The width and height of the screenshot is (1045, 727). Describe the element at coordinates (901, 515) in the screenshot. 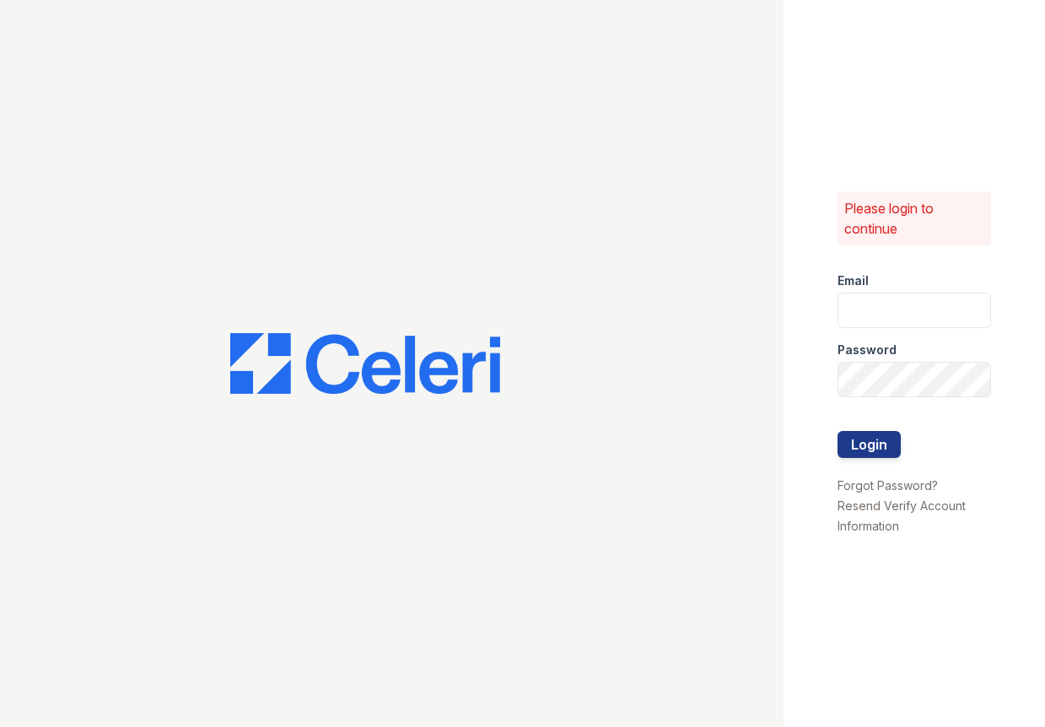

I see `a: Resend Verify Account Information` at that location.